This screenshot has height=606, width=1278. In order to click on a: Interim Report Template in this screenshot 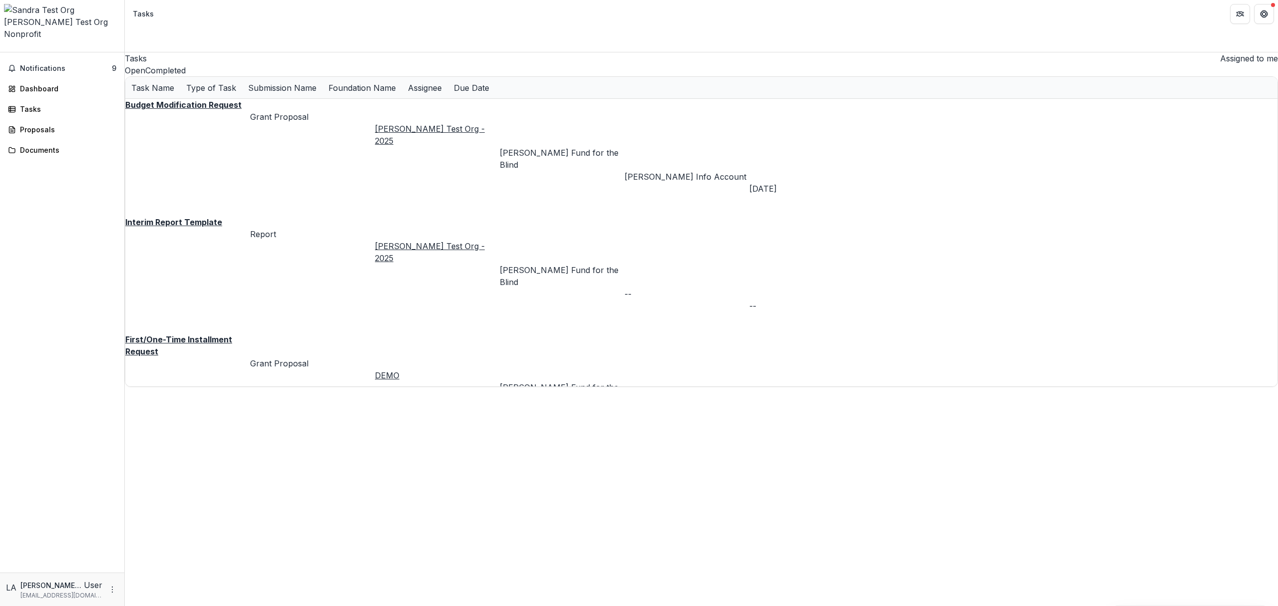, I will do `click(174, 222)`.